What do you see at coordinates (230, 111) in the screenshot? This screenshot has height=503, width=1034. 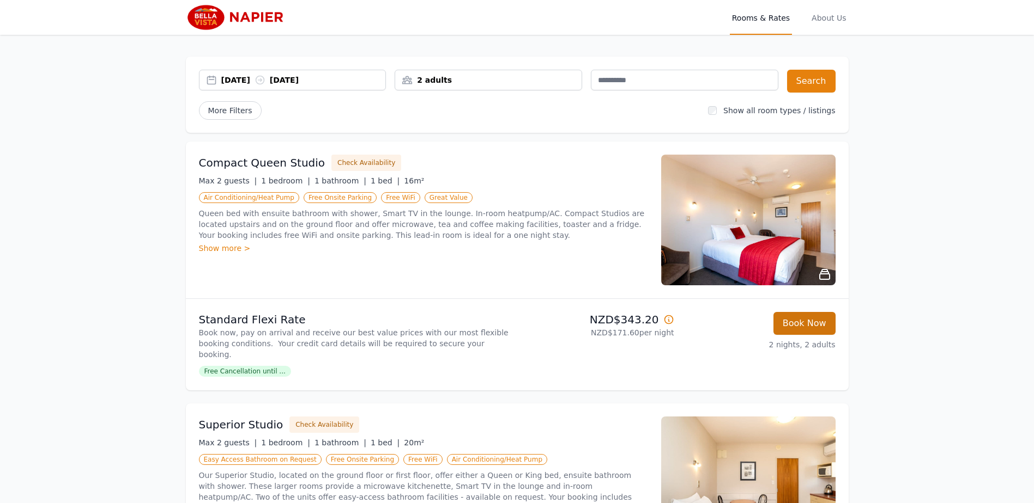 I see `span: More Filters` at bounding box center [230, 111].